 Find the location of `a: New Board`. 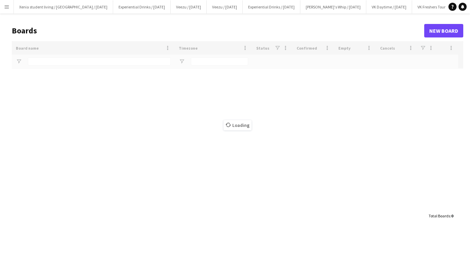

a: New Board is located at coordinates (444, 31).